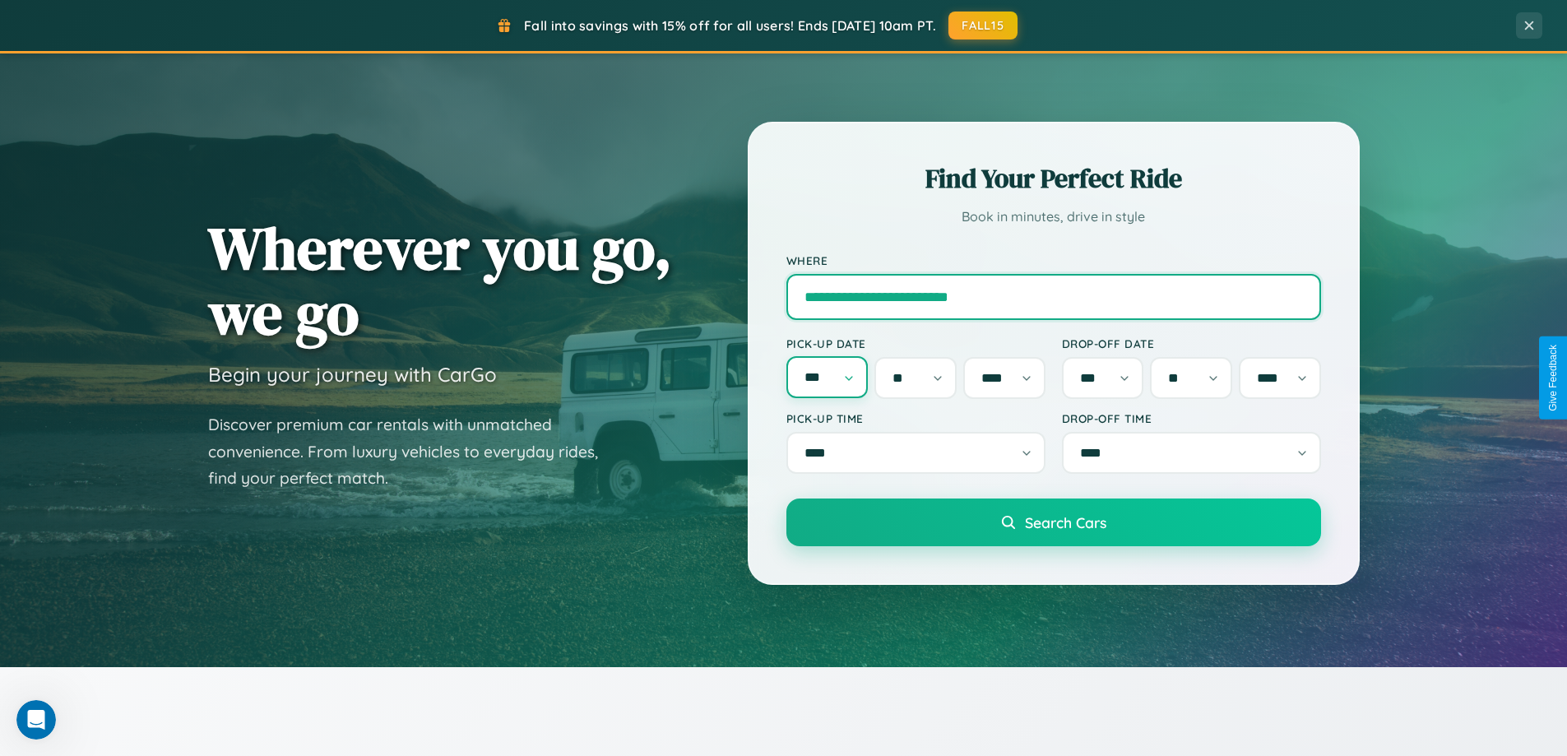 The image size is (1567, 756). What do you see at coordinates (1191, 343) in the screenshot?
I see `label: Drop-off Date` at bounding box center [1191, 343].